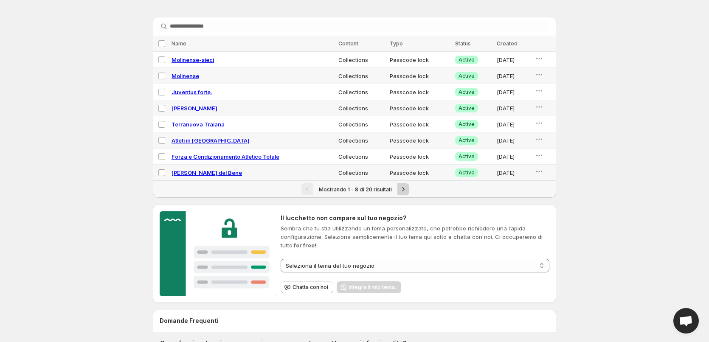 This screenshot has width=709, height=342. I want to click on span: Name, so click(179, 43).